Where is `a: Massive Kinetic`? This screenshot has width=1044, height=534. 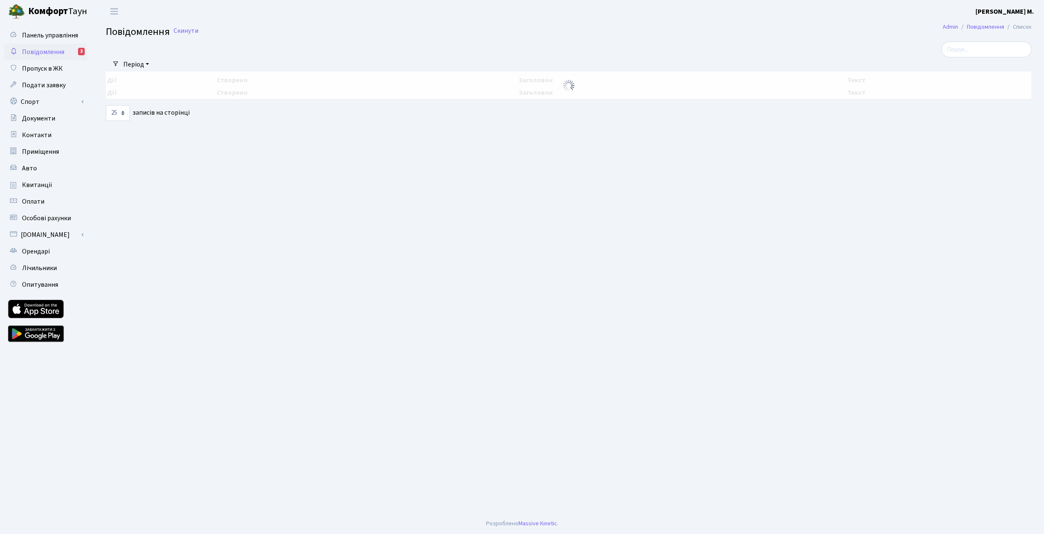
a: Massive Kinetic is located at coordinates (538, 523).